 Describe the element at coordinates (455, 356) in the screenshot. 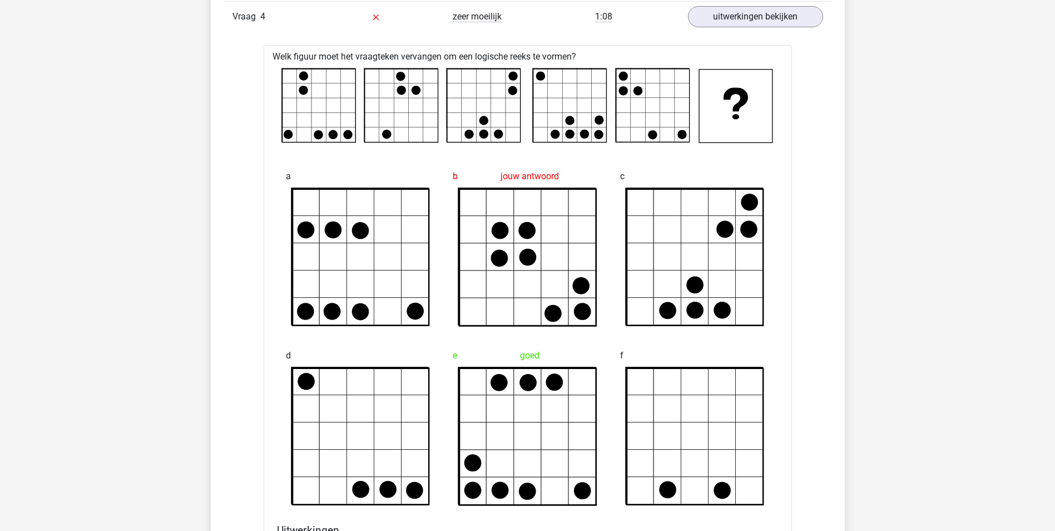

I see `span: e` at that location.